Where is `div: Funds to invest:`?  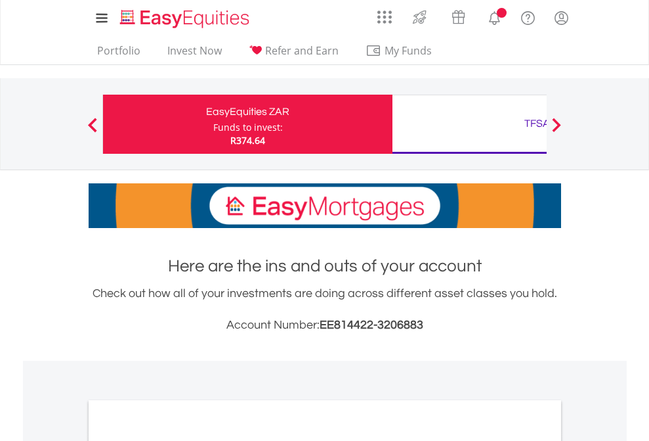 div: Funds to invest: is located at coordinates (248, 127).